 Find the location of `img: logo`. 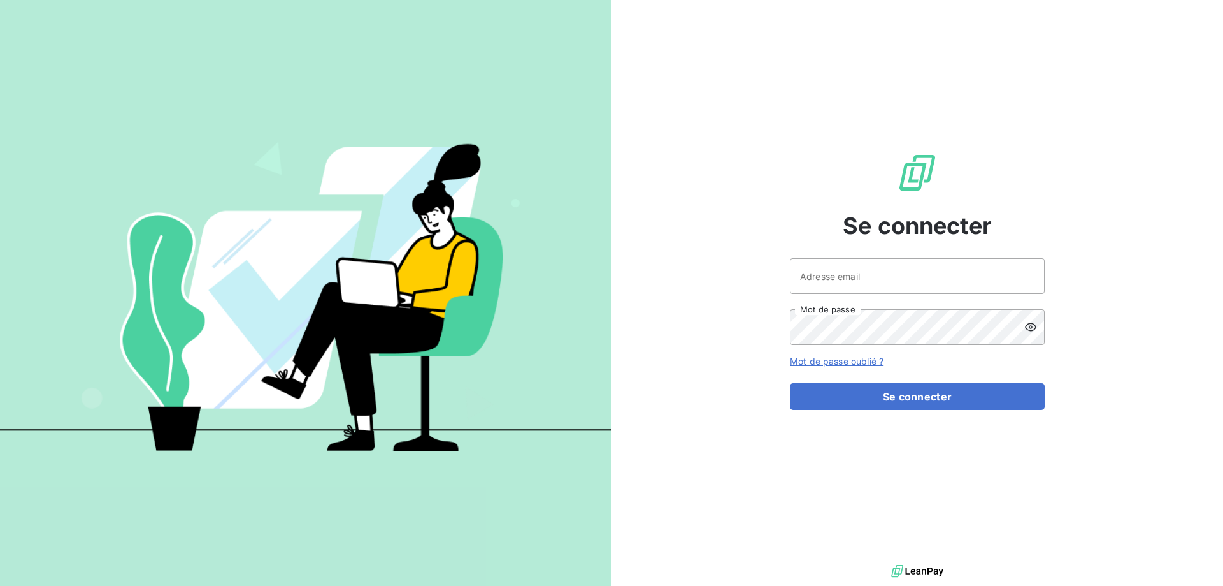

img: logo is located at coordinates (918, 571).